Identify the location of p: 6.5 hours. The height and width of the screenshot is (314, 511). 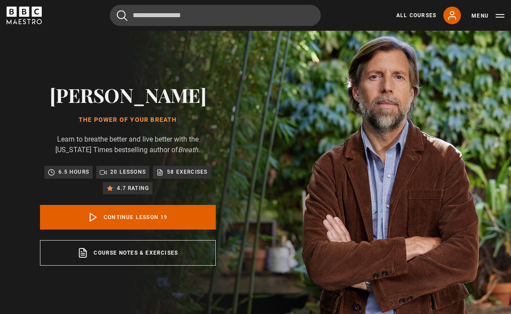
(74, 172).